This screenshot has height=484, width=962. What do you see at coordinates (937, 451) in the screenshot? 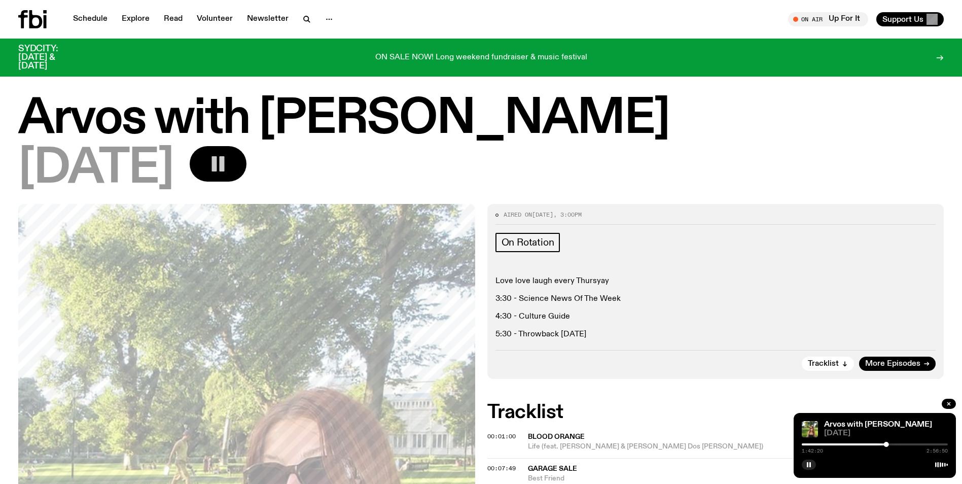
I see `span: 2:56:50` at bounding box center [937, 451].